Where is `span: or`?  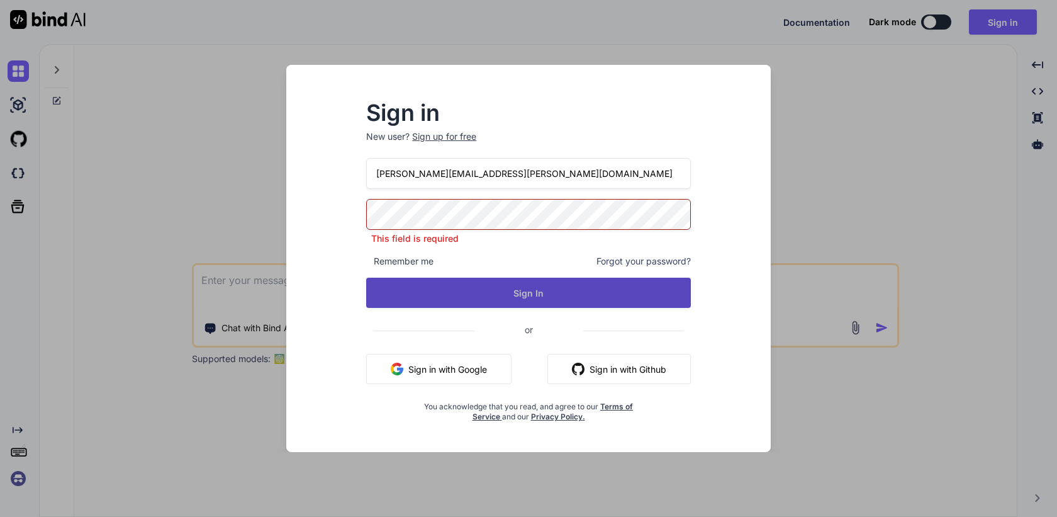 span: or is located at coordinates (528, 329).